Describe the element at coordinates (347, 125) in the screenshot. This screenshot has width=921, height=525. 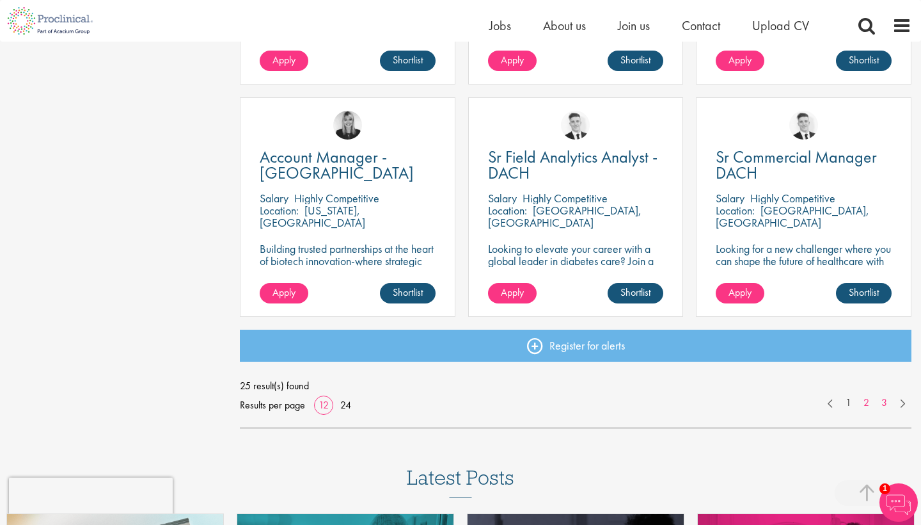
I see `img: Janelle Jones` at that location.